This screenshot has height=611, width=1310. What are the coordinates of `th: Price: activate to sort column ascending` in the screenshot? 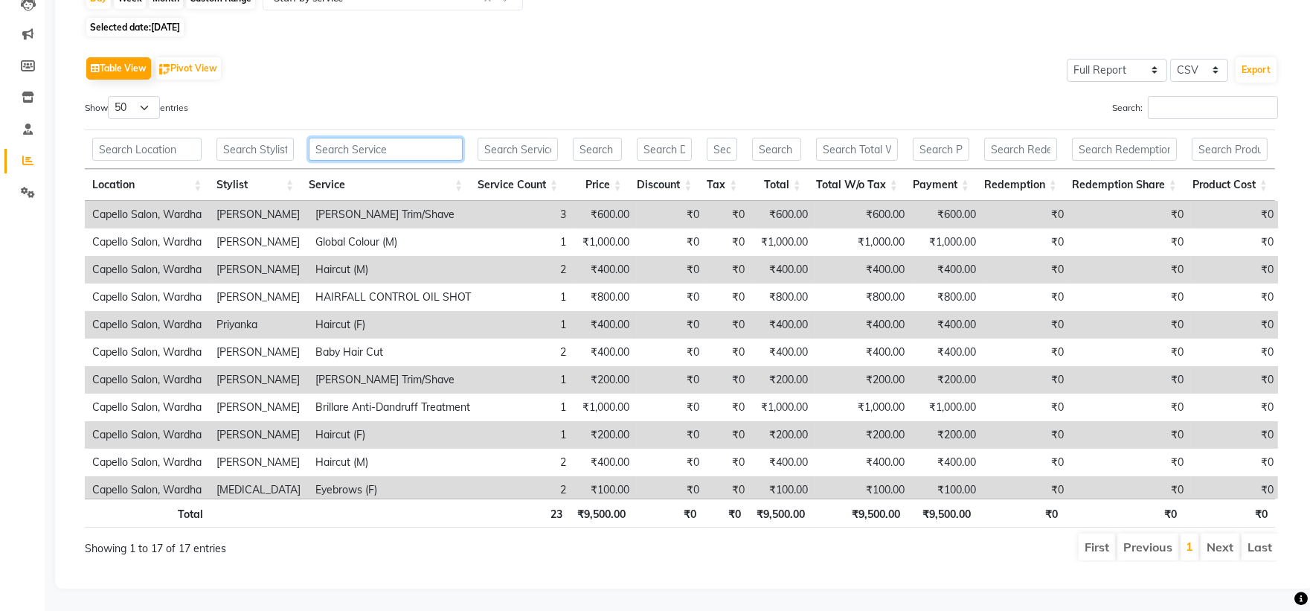 It's located at (596, 184).